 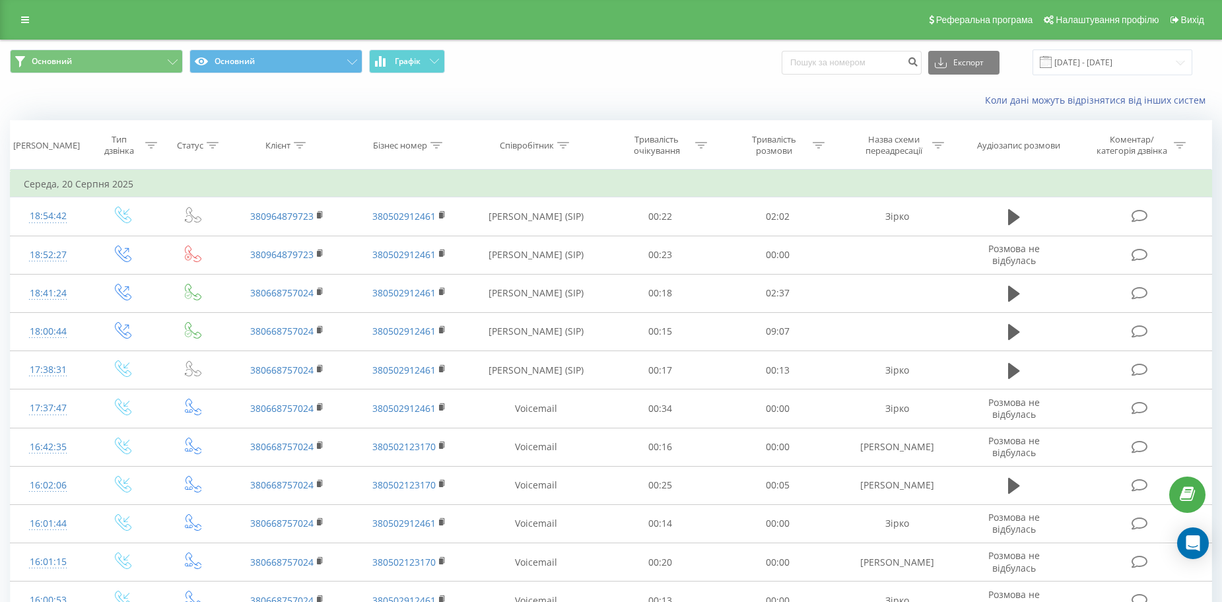 I want to click on div: 16:02:06, so click(x=48, y=485).